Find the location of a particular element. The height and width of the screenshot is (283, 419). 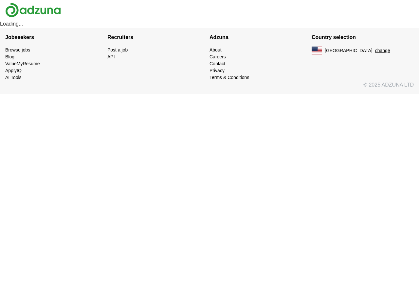

a: Terms & Conditions is located at coordinates (229, 77).